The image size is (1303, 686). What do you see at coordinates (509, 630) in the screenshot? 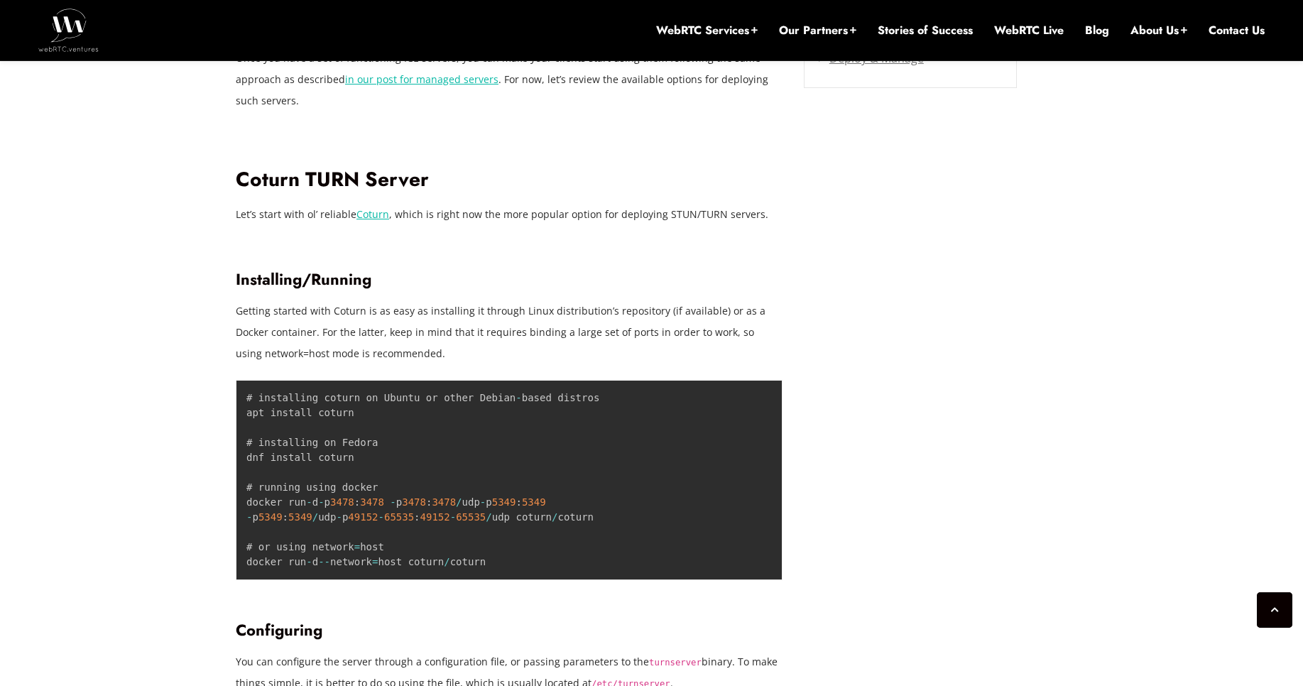
I see `h3: Configuring` at bounding box center [509, 630].